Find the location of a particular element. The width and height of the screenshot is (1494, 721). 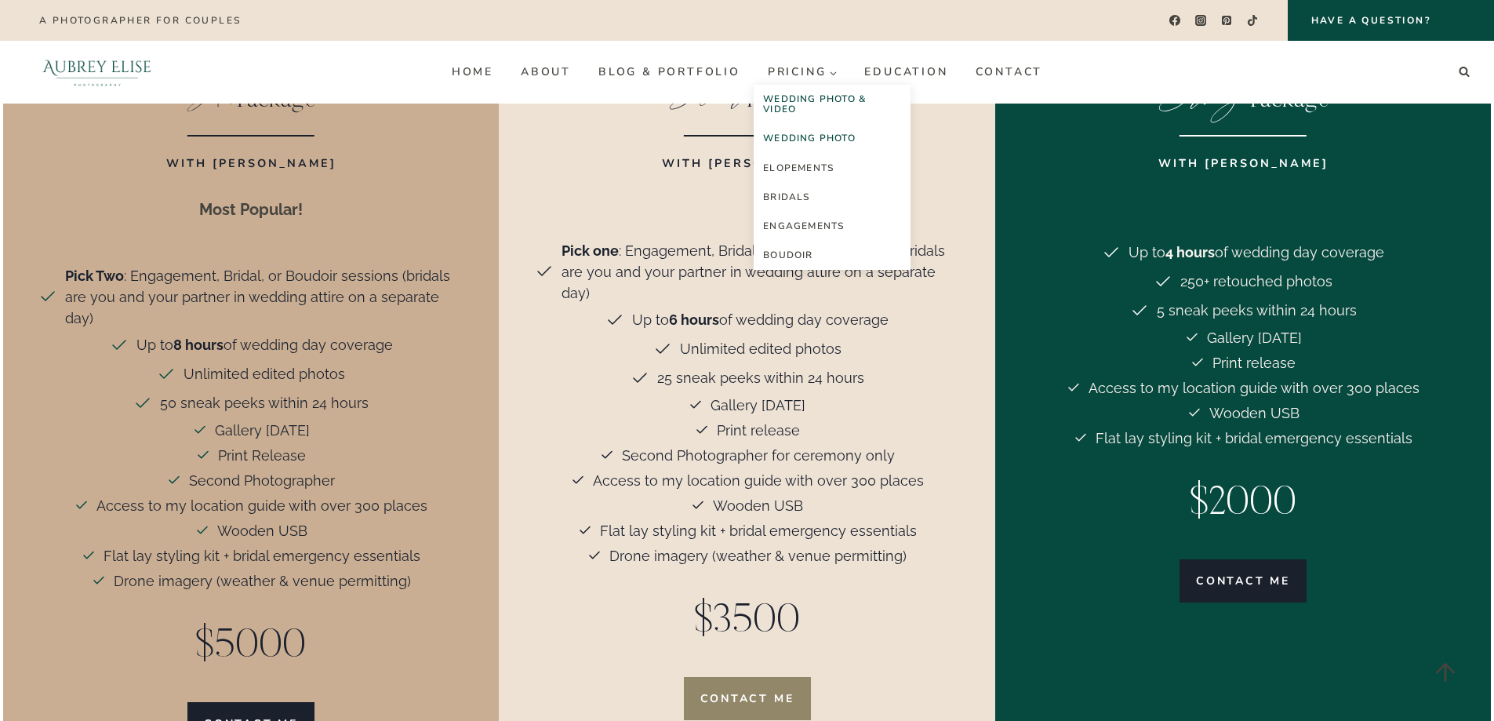

strong: 6 hours is located at coordinates (694, 319).